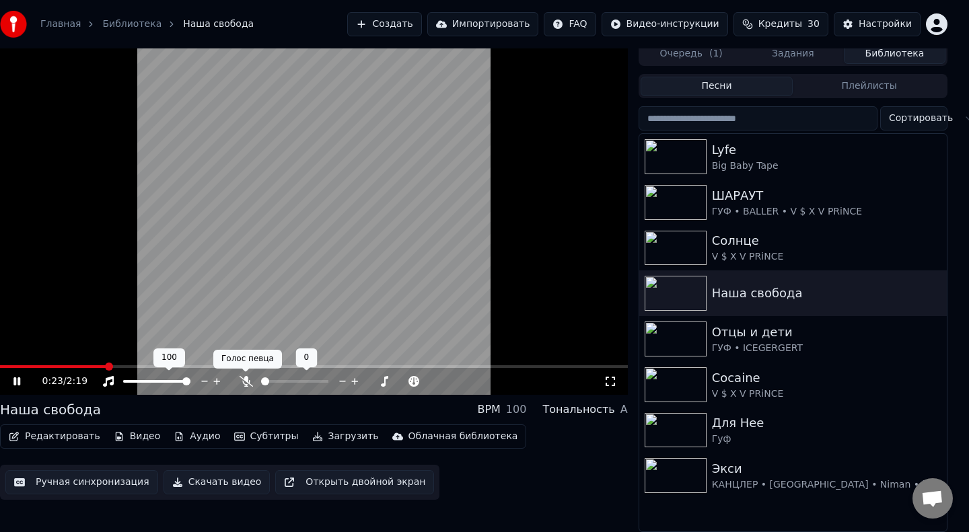  Describe the element at coordinates (827, 333) in the screenshot. I see `div: Отцы и дети` at that location.